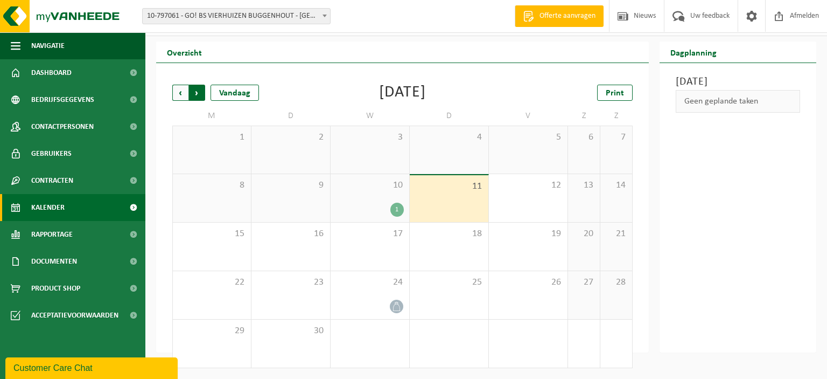  I want to click on div: Customer Care Chat, so click(86, 13).